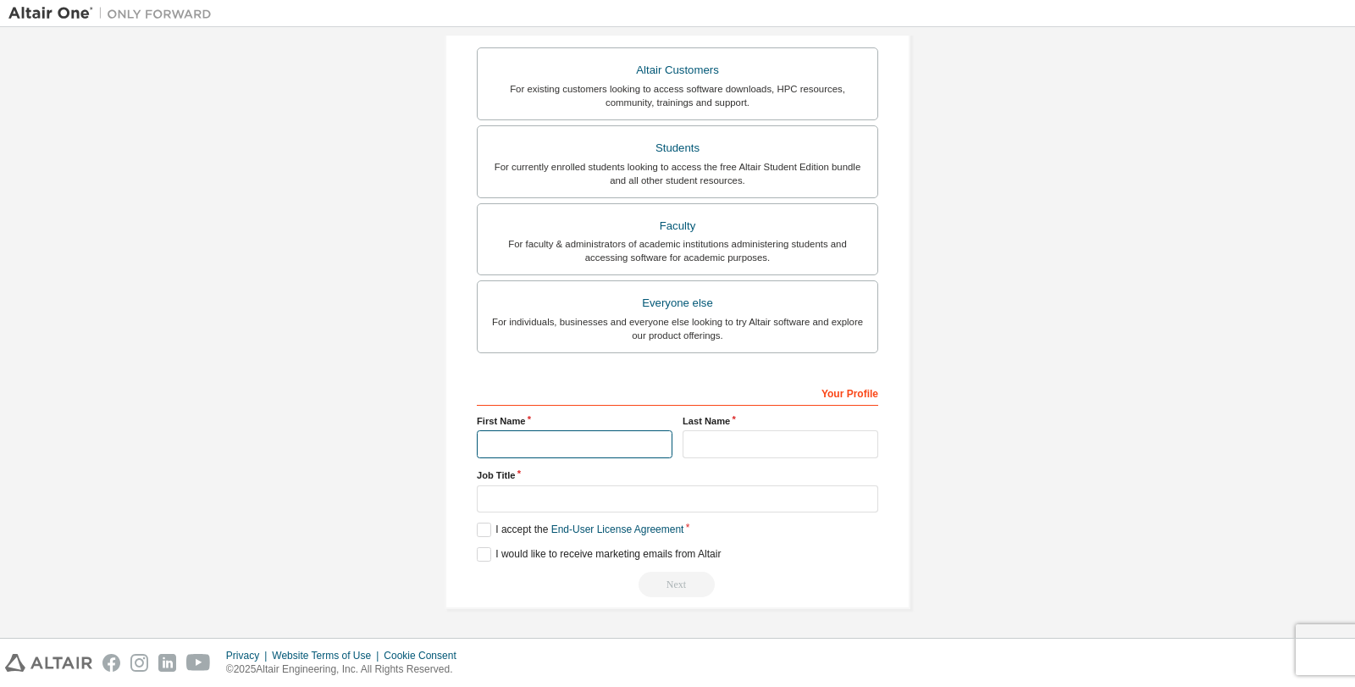 This screenshot has height=687, width=1355. Describe the element at coordinates (424, 655) in the screenshot. I see `div: Cookie Consent` at that location.